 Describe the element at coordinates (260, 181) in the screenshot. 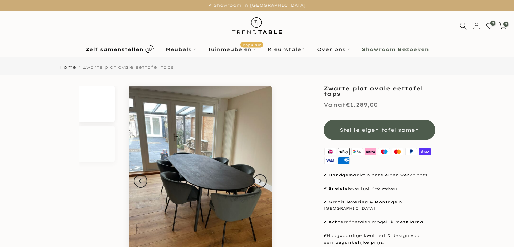

I see `button: Next` at that location.